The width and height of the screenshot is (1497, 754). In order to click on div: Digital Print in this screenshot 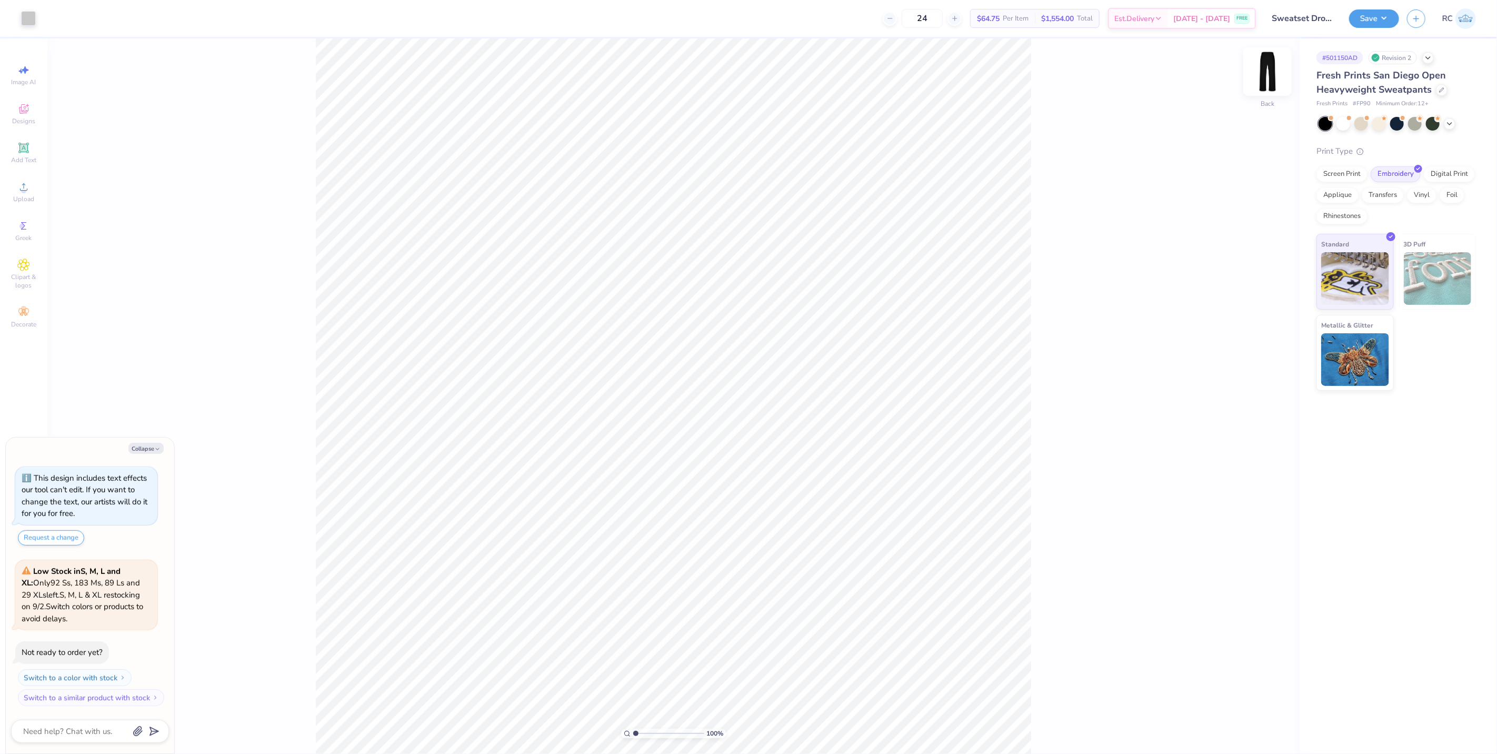, I will do `click(1449, 174)`.